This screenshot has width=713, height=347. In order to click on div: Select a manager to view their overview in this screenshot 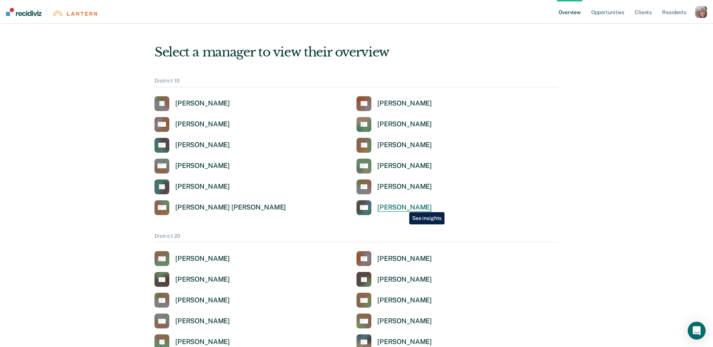, I will do `click(356, 52)`.